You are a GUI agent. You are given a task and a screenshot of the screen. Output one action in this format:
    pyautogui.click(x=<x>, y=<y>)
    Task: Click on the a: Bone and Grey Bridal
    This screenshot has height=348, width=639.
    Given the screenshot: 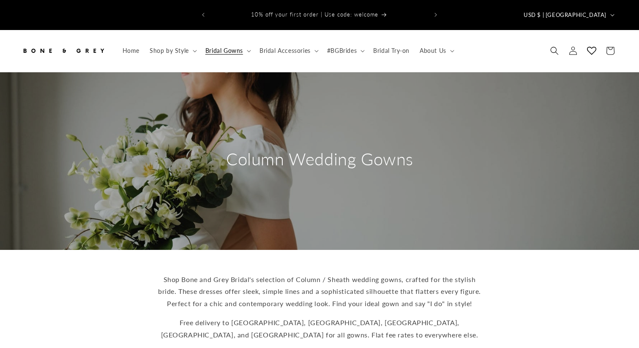 What is the action you would take?
    pyautogui.click(x=63, y=51)
    